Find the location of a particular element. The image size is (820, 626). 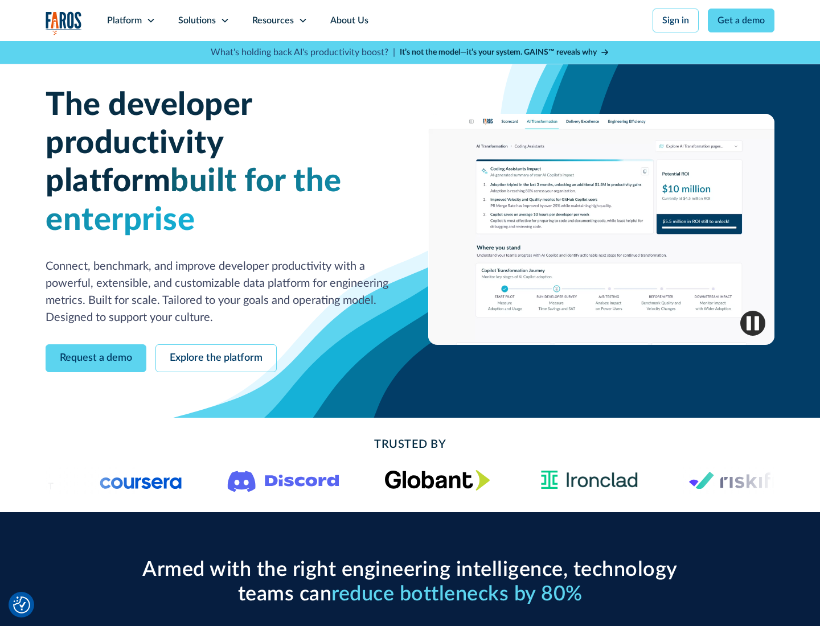

h2: Armed with the right engineering intelligence, technology teams can is located at coordinates (410, 583).